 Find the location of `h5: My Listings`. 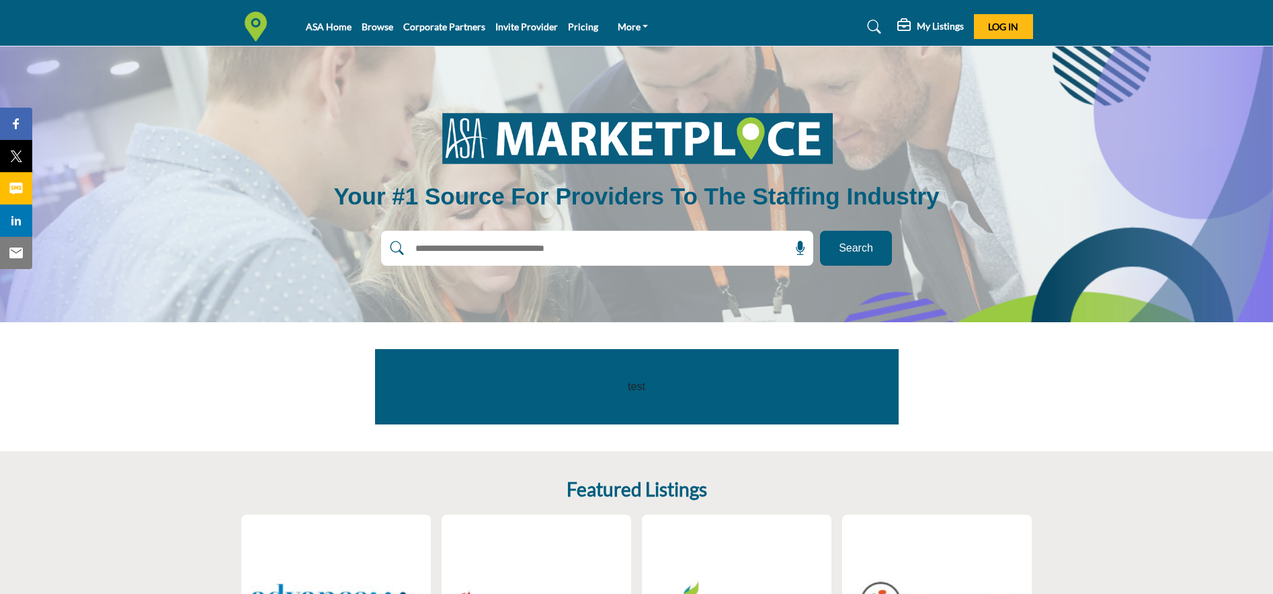

h5: My Listings is located at coordinates (940, 26).